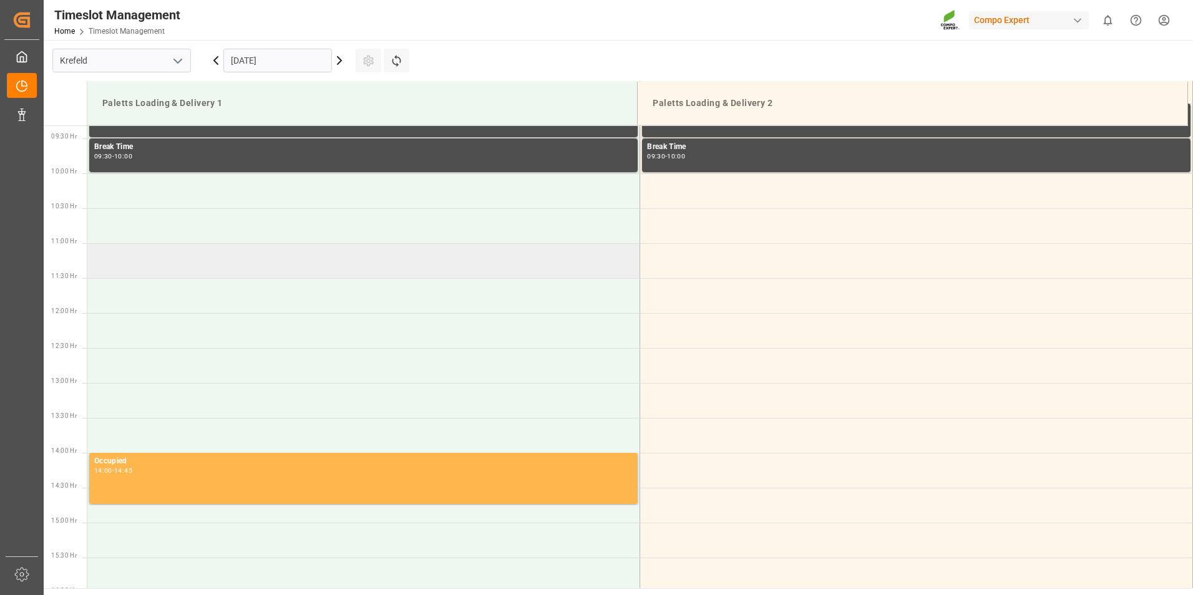 Image resolution: width=1193 pixels, height=595 pixels. What do you see at coordinates (64, 590) in the screenshot?
I see `span: 16:00 Hr` at bounding box center [64, 590].